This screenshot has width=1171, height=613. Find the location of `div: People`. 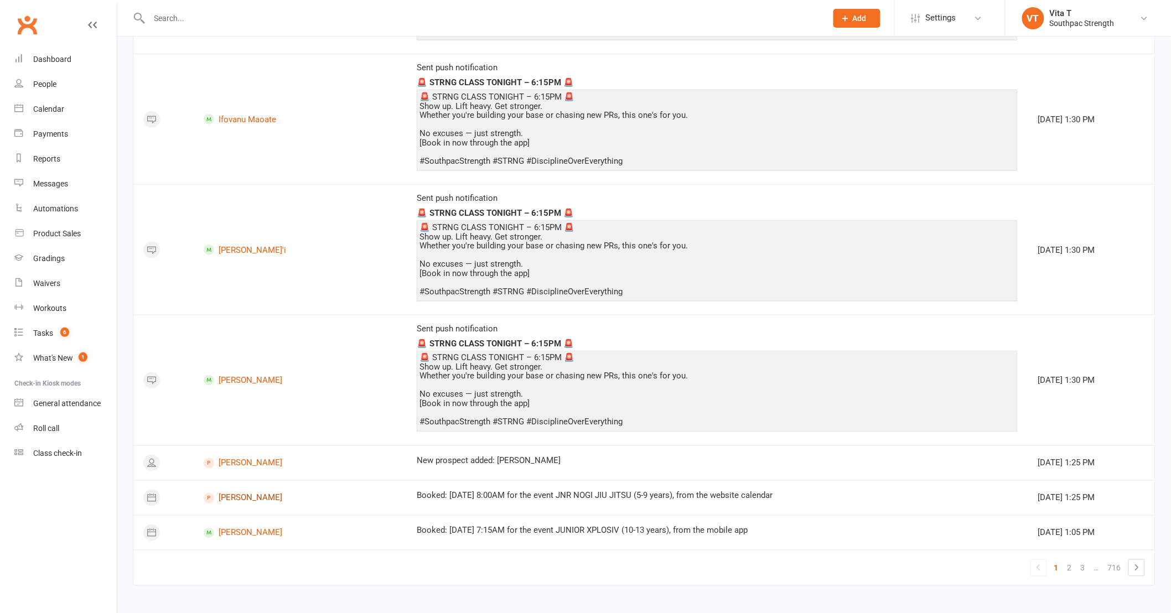

div: People is located at coordinates (45, 84).